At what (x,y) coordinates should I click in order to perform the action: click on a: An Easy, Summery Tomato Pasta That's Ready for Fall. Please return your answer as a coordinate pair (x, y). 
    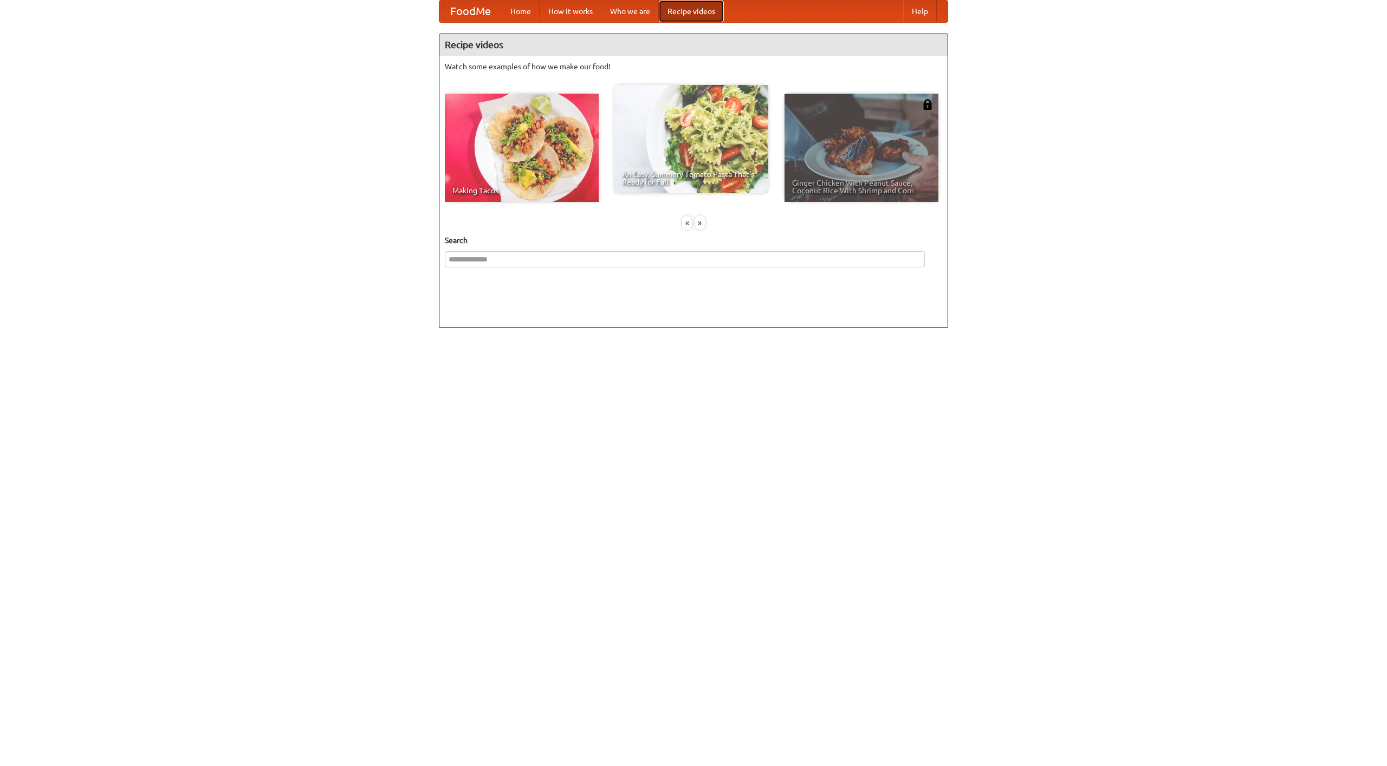
    Looking at the image, I should click on (691, 139).